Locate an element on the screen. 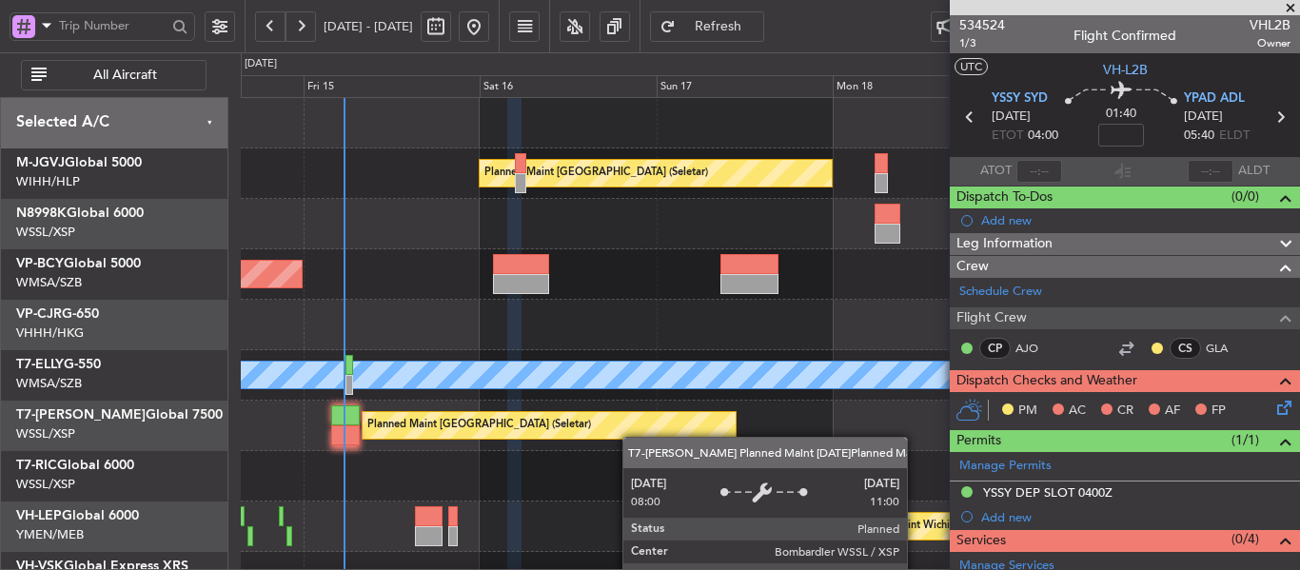  button: UTC is located at coordinates (971, 67).